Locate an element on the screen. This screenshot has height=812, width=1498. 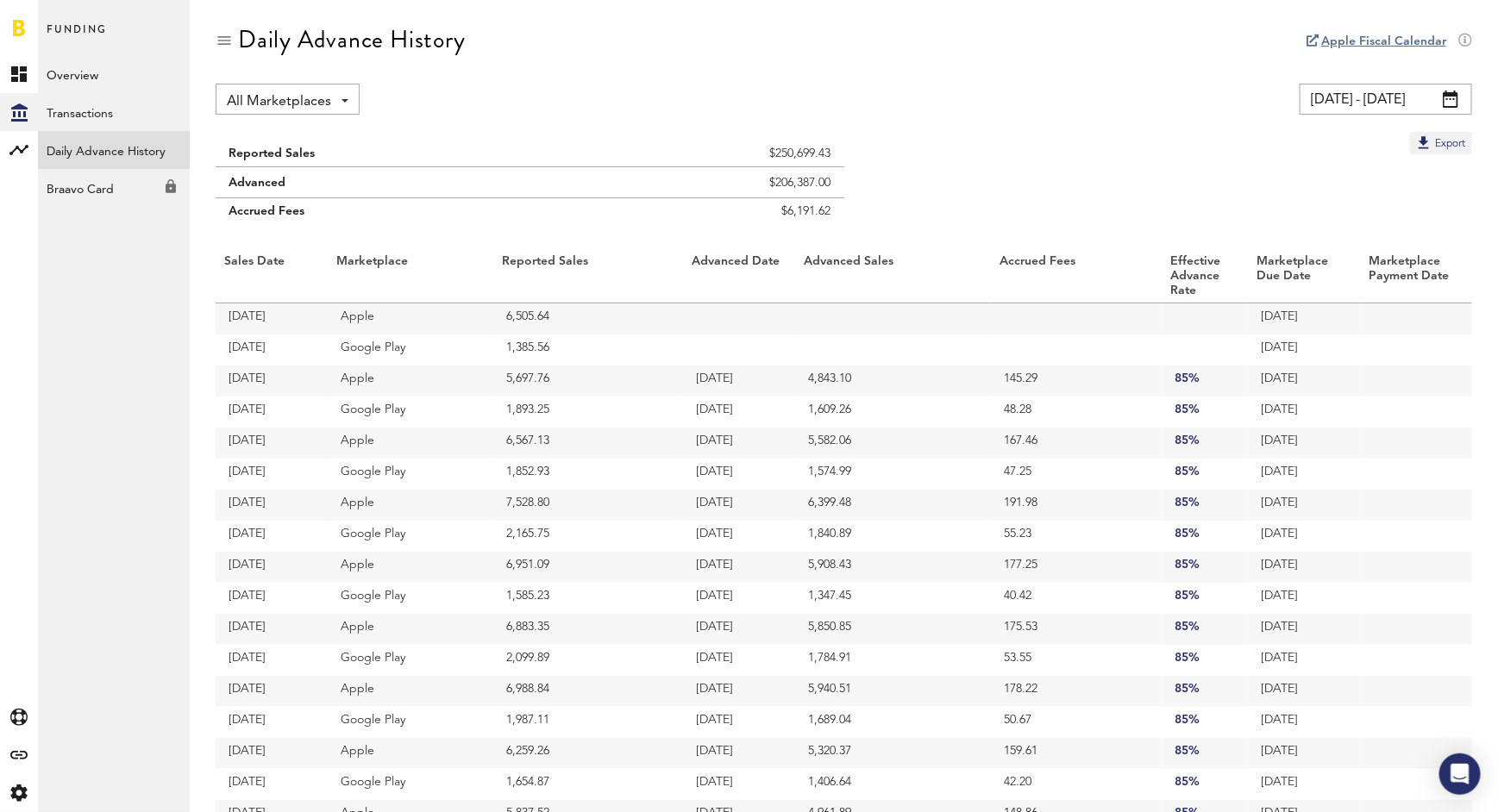
td: 175.53 is located at coordinates (1077, 629).